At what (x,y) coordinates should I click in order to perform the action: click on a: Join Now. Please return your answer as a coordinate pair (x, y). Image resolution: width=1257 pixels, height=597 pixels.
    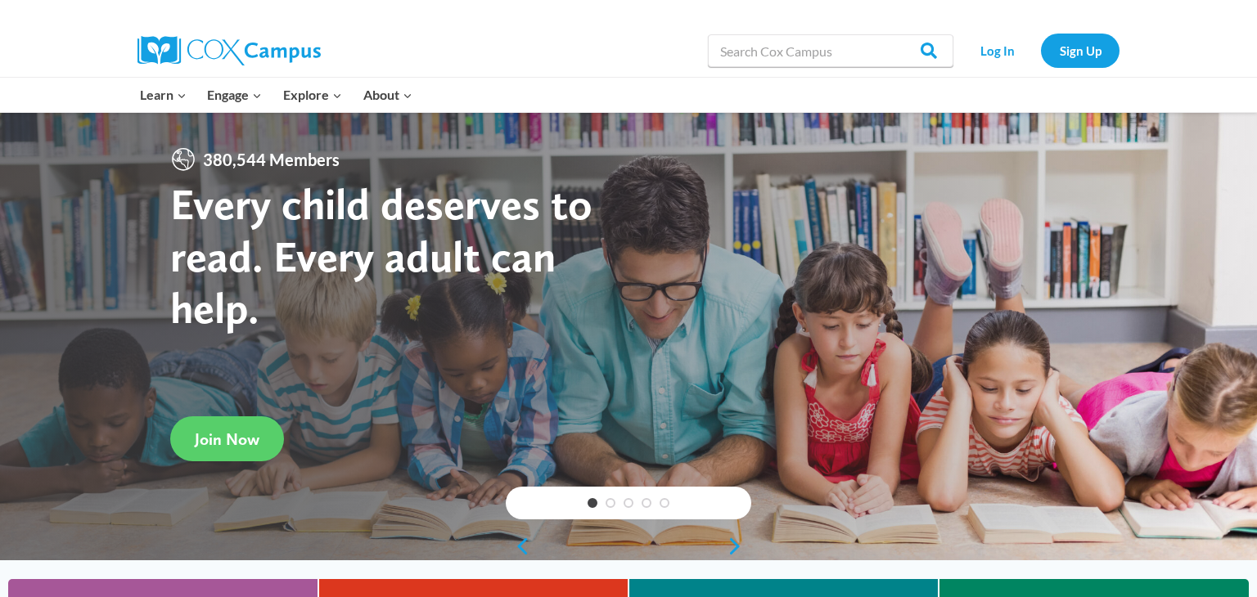
    Looking at the image, I should click on (227, 438).